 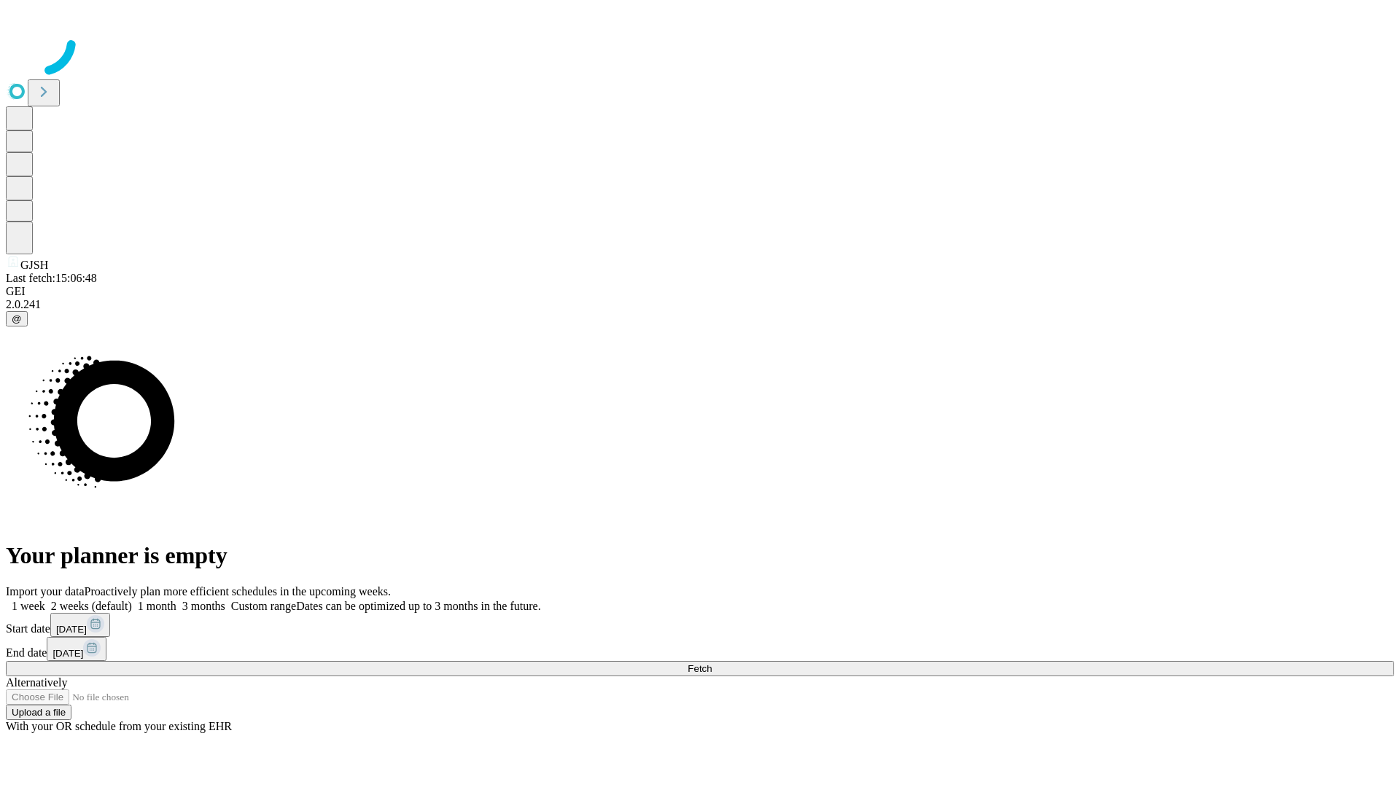 I want to click on h1: Your planner is empty, so click(x=700, y=555).